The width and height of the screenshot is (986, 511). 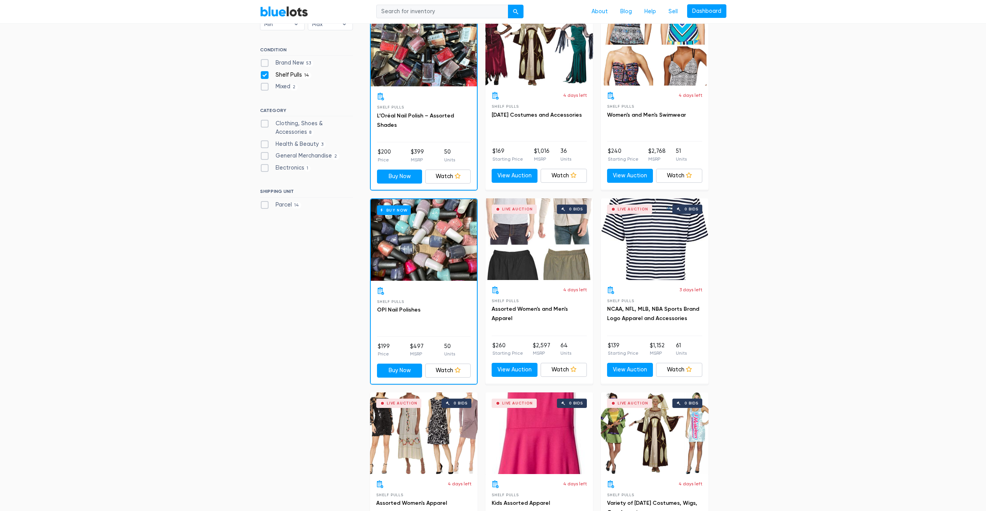 I want to click on a: Assorted Women's Apparel, so click(x=412, y=503).